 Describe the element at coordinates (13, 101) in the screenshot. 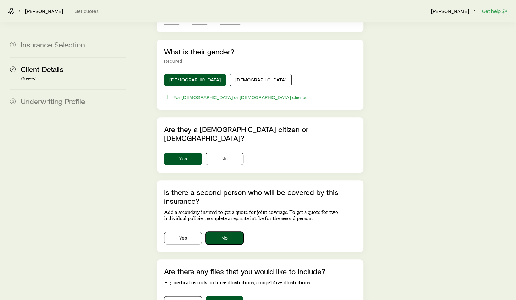

I see `span: 3` at that location.